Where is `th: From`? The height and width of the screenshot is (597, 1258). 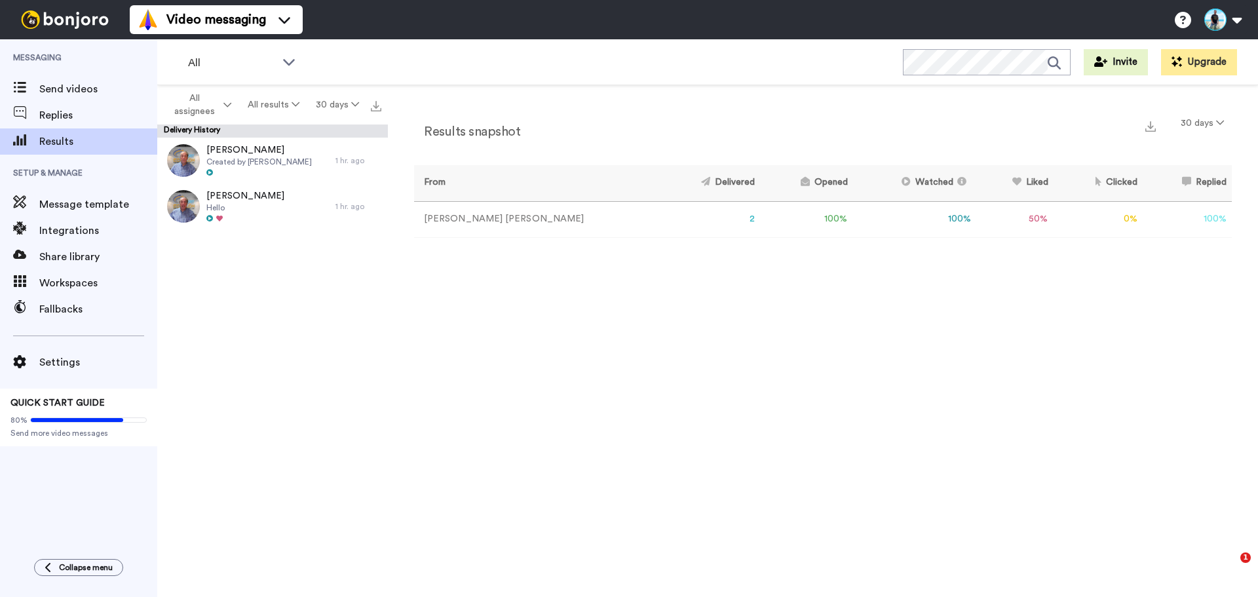
th: From is located at coordinates (536, 183).